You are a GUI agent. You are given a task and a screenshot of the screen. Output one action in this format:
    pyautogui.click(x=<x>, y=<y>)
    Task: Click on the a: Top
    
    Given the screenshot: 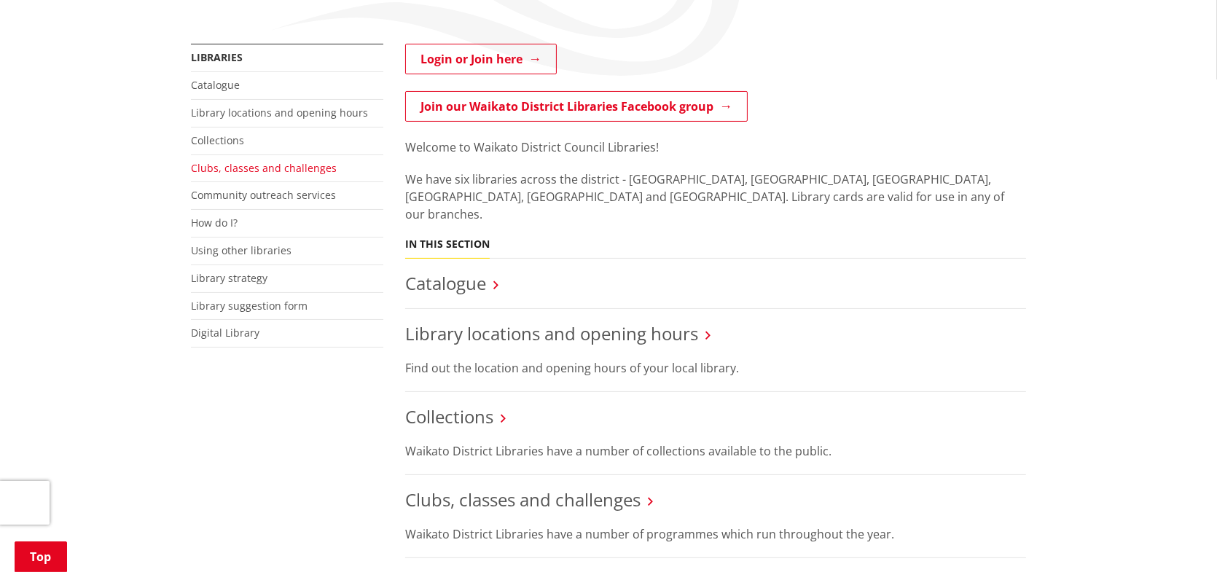 What is the action you would take?
    pyautogui.click(x=41, y=557)
    